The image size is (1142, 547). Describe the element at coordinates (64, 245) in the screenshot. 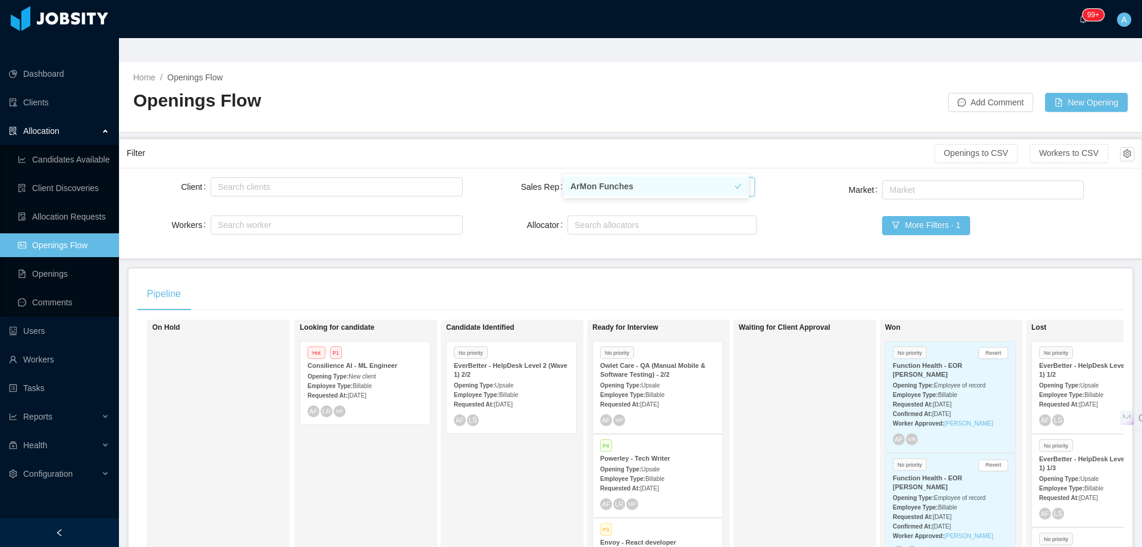

I see `a: icon: idcardOpenings Flow` at that location.